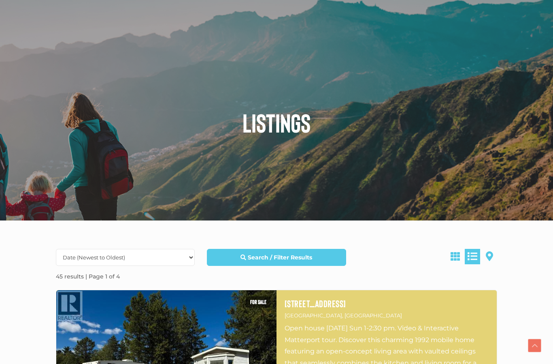 This screenshot has width=553, height=364. What do you see at coordinates (277, 122) in the screenshot?
I see `h1: Listings` at bounding box center [277, 122].